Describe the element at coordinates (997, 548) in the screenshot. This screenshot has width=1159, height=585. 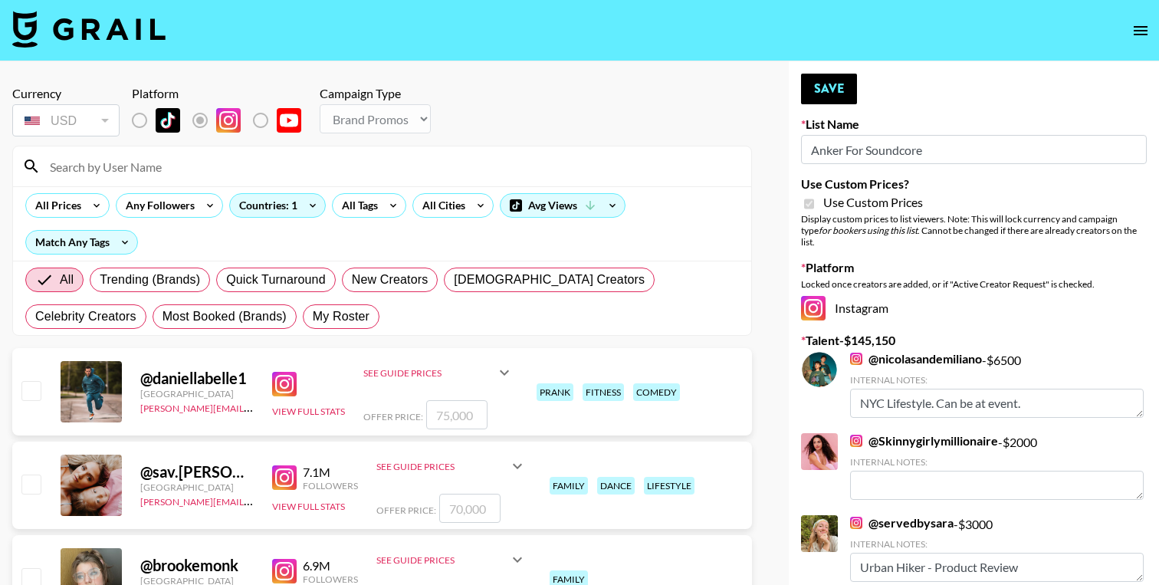
I see `div: - $ 3000` at that location.